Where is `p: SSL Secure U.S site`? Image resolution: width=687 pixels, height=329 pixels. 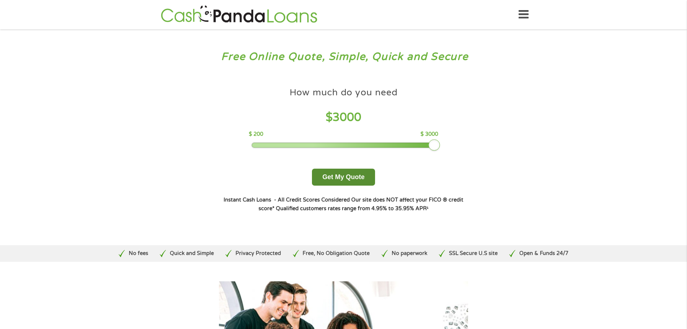
p: SSL Secure U.S site is located at coordinates (473, 253).